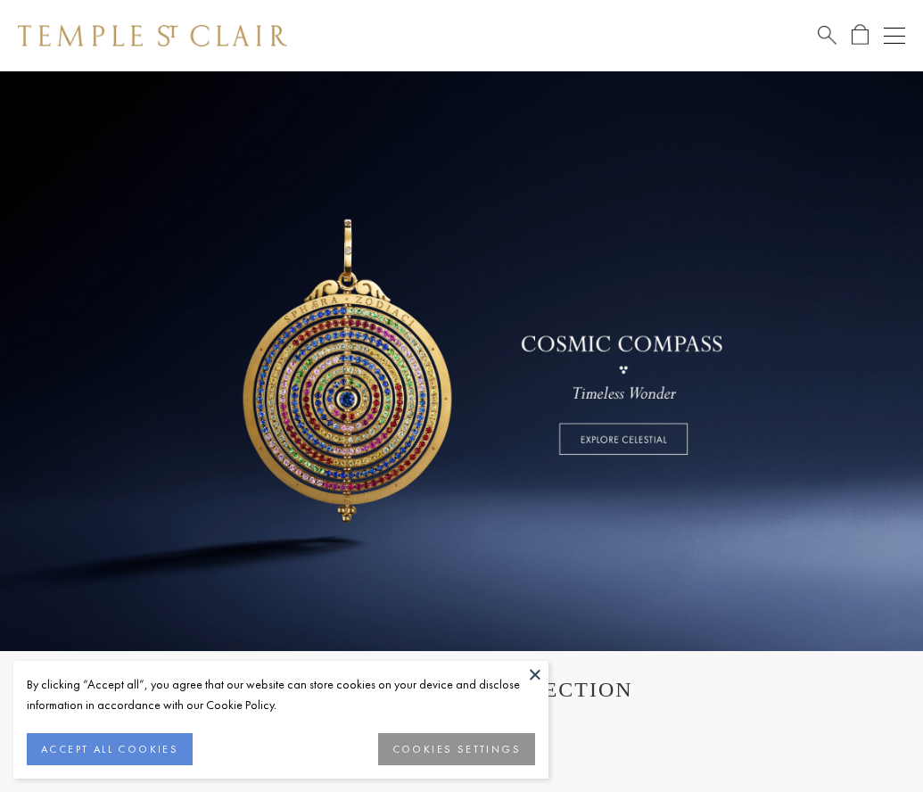 The height and width of the screenshot is (792, 923). What do you see at coordinates (152, 36) in the screenshot?
I see `img: Temple St. Clair` at bounding box center [152, 36].